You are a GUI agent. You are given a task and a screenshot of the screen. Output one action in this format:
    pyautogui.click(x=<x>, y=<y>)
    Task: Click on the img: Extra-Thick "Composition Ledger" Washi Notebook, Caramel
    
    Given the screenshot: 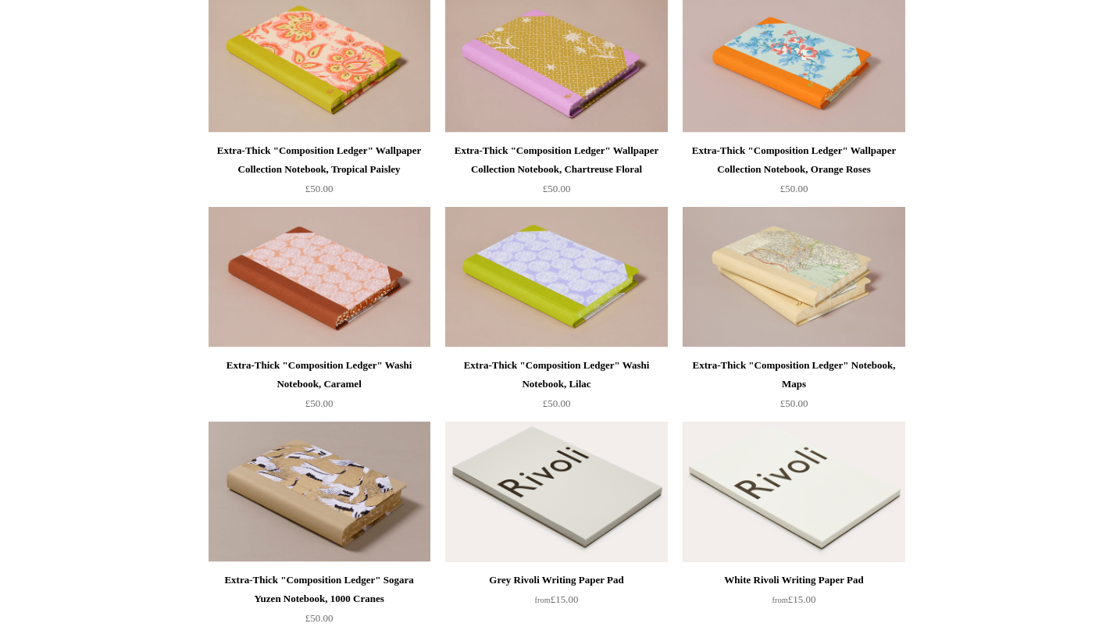 What is the action you would take?
    pyautogui.click(x=319, y=277)
    